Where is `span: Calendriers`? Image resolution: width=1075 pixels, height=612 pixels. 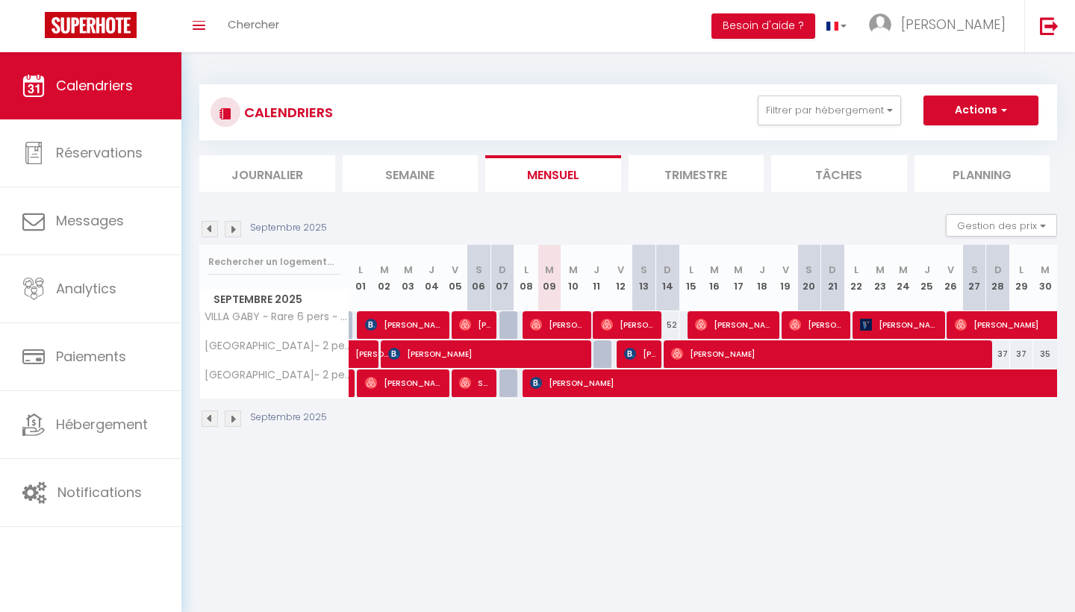 span: Calendriers is located at coordinates (94, 85).